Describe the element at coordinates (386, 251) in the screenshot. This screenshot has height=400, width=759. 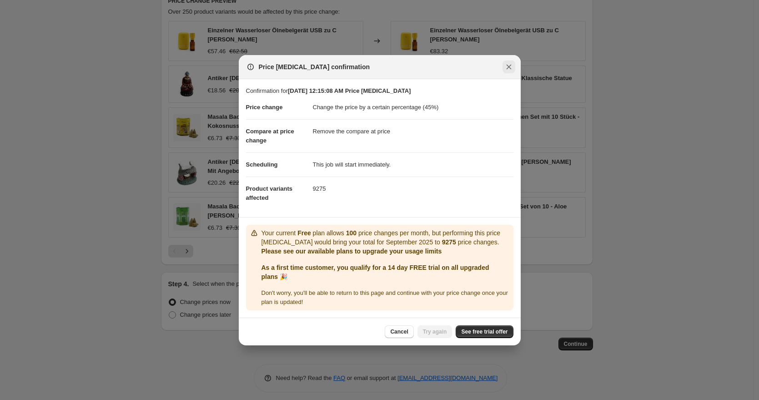
I see `p: Please see our available plans to upgrade your usage limits` at that location.